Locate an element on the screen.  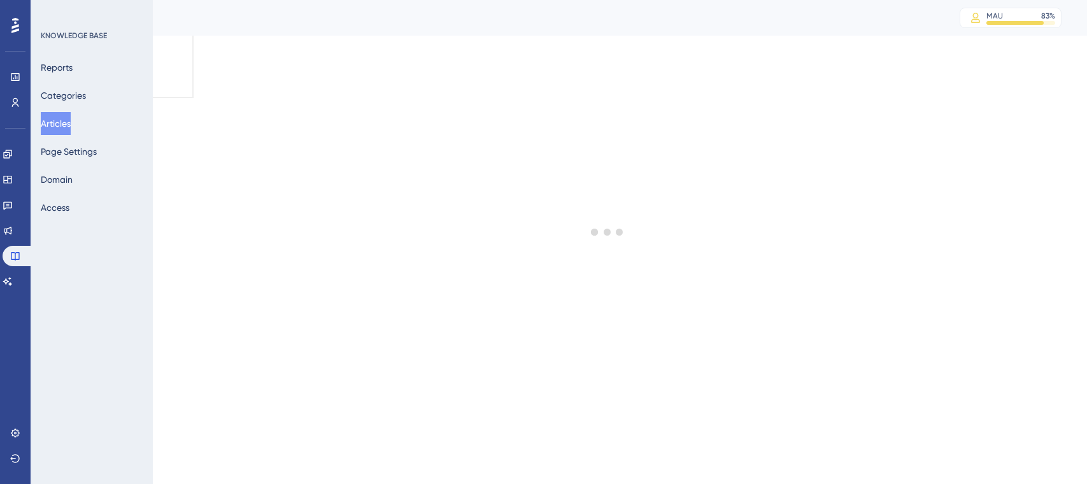
button: Access is located at coordinates (55, 208).